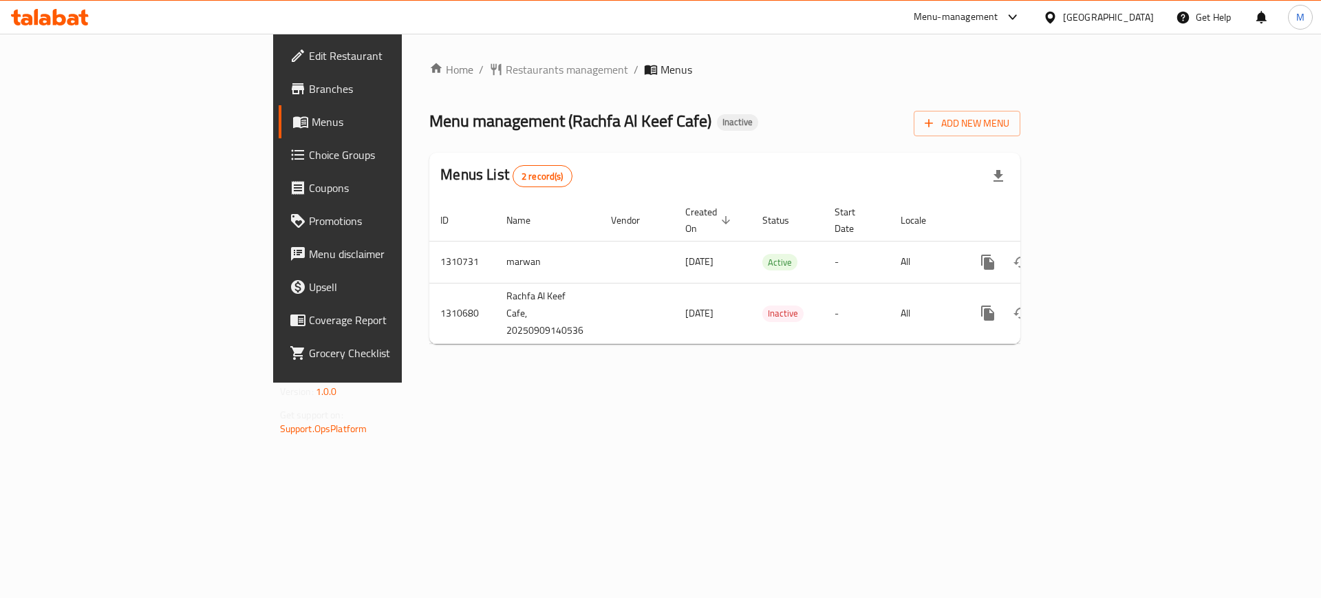  Describe the element at coordinates (396, 89) in the screenshot. I see `span: Branches` at that location.